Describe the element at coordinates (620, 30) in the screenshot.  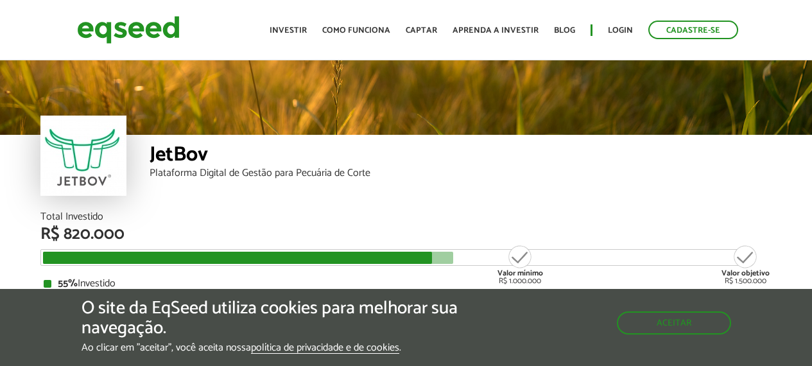
I see `a: Login` at that location.